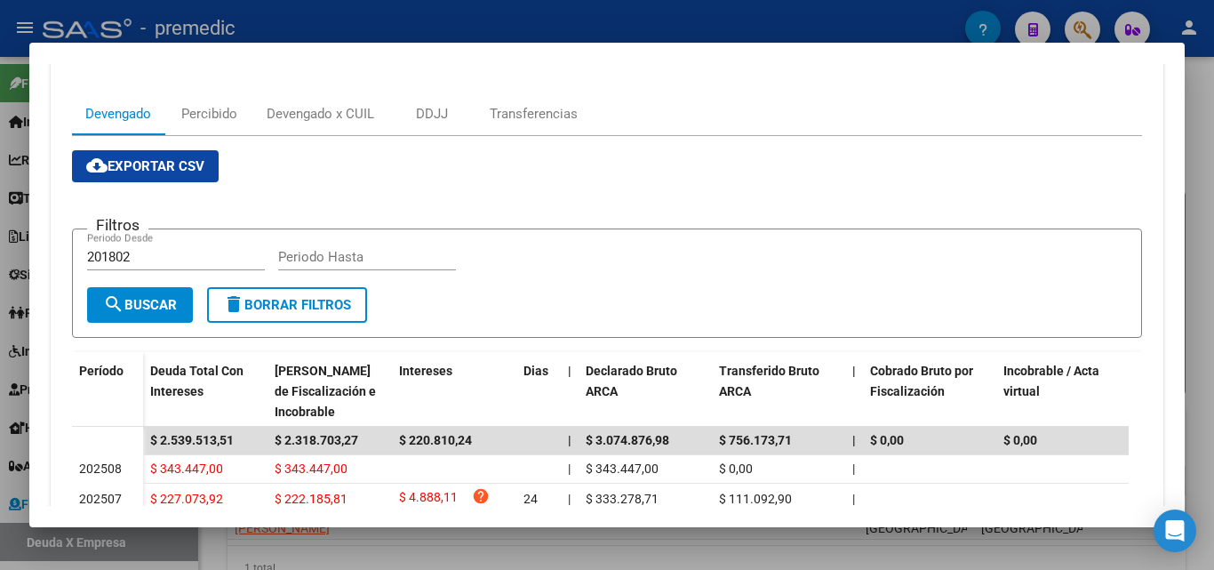  Describe the element at coordinates (187, 498) in the screenshot. I see `span: $ 227.073,92` at that location.